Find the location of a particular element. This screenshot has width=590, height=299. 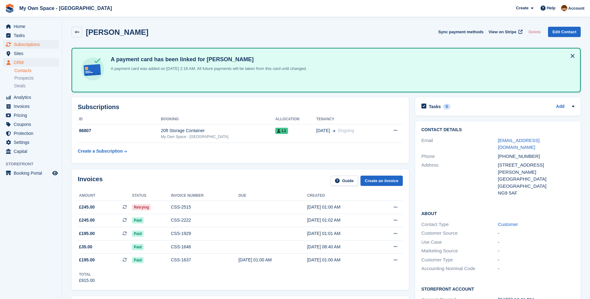

th: Booking is located at coordinates (218, 119).